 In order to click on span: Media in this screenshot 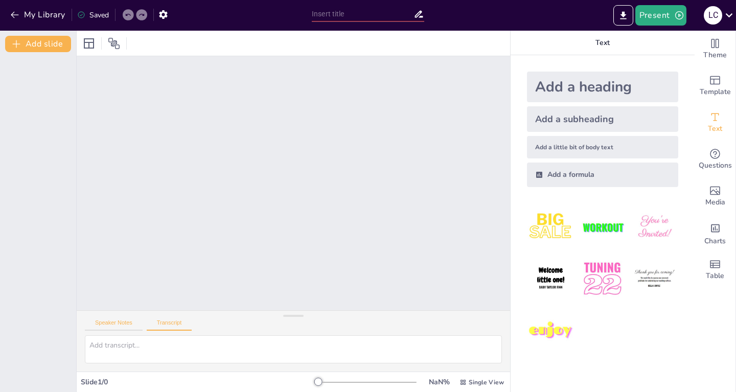, I will do `click(715, 202)`.